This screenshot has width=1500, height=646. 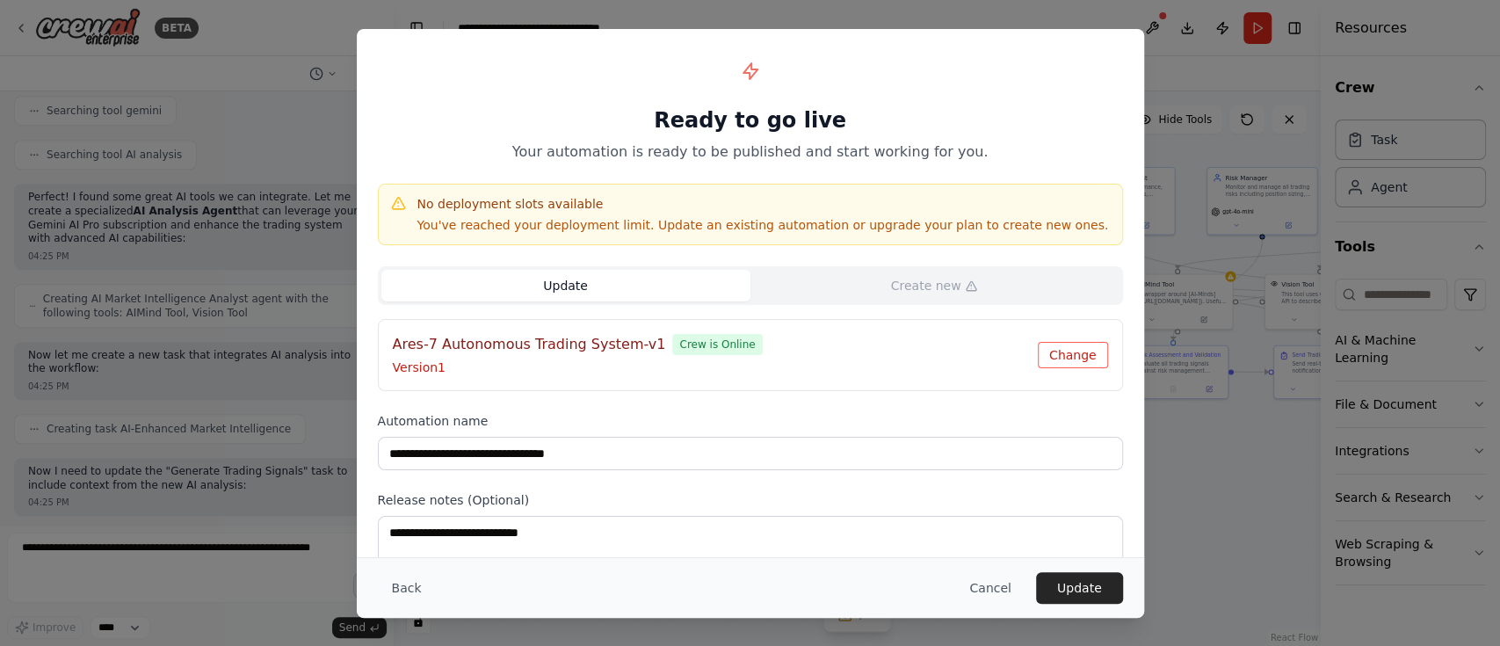 What do you see at coordinates (935, 286) in the screenshot?
I see `button: Create new` at bounding box center [935, 286].